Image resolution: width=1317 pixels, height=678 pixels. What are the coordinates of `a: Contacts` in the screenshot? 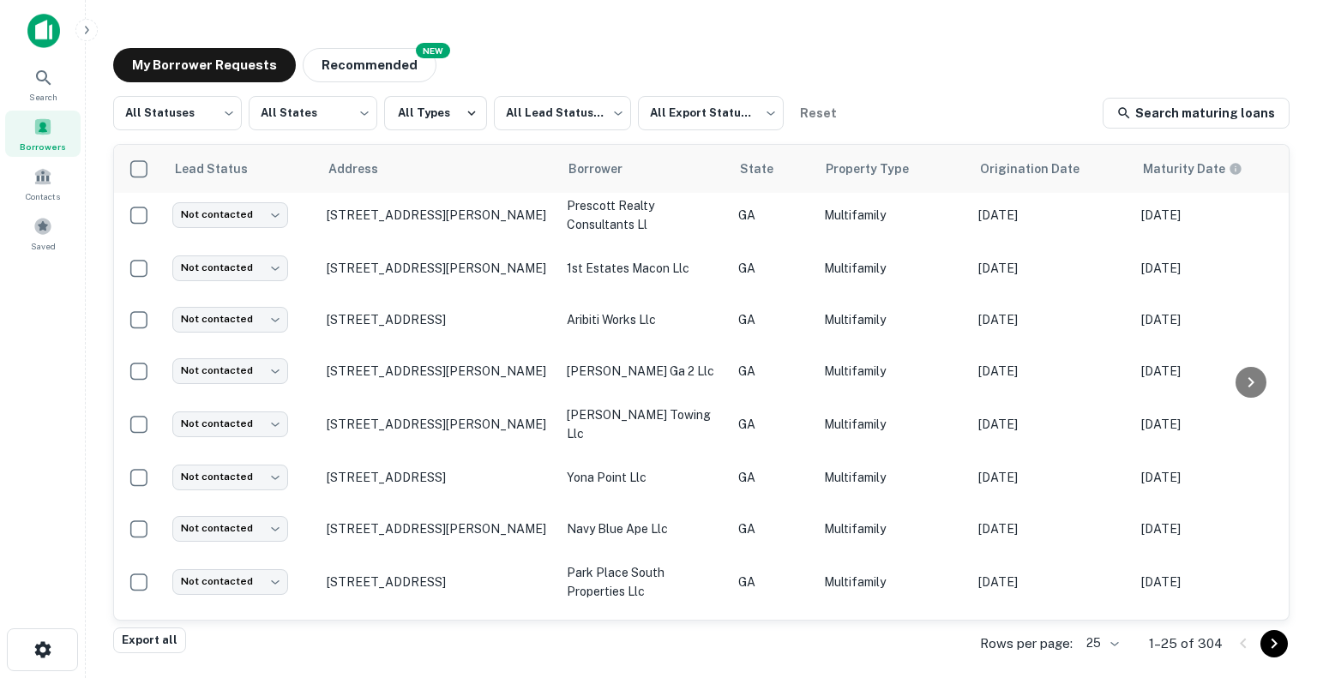 It's located at (43, 184).